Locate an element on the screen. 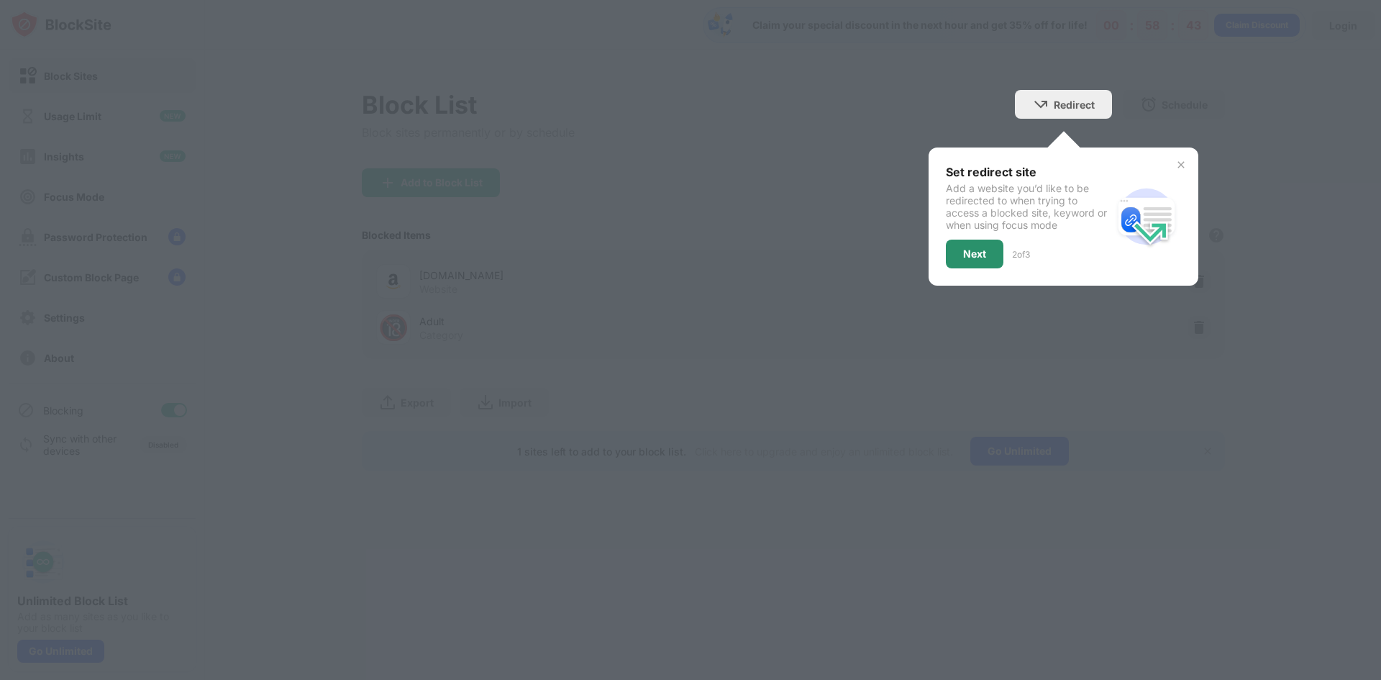 This screenshot has width=1381, height=680. div: Set redirect site is located at coordinates (1029, 172).